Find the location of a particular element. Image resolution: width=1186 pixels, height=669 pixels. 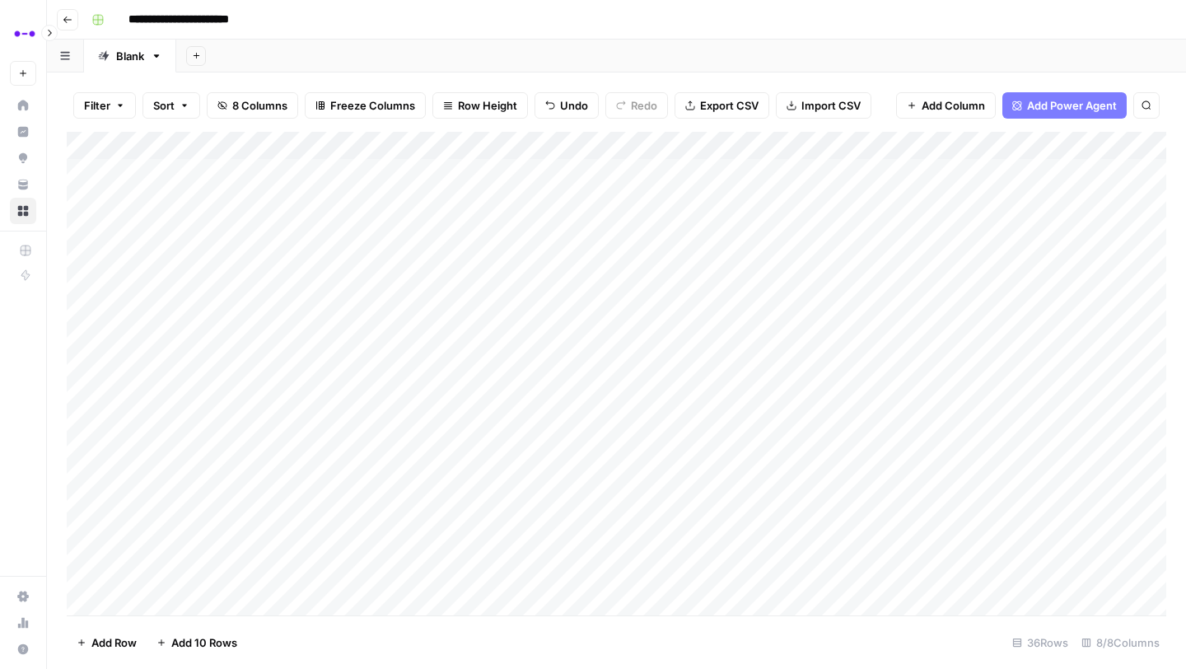

div: Blank is located at coordinates (130, 56).